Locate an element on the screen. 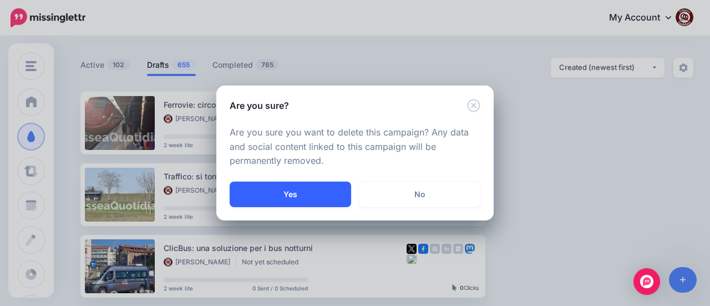 This screenshot has height=306, width=710. div: Open Intercom Messenger is located at coordinates (647, 281).